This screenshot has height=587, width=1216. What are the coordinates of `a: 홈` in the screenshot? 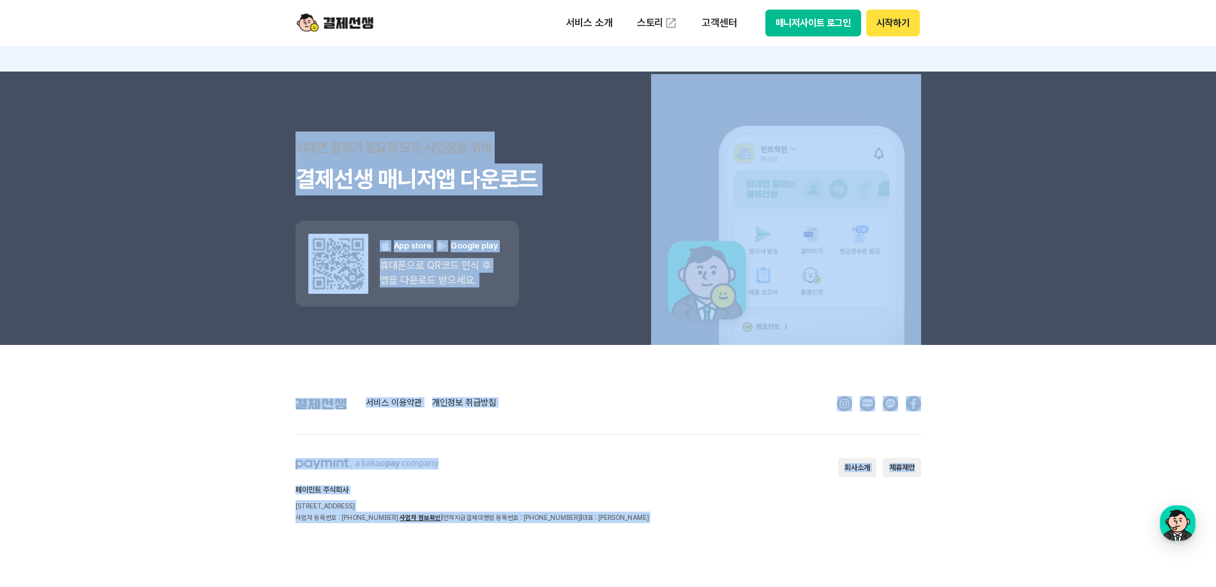 It's located at (44, 421).